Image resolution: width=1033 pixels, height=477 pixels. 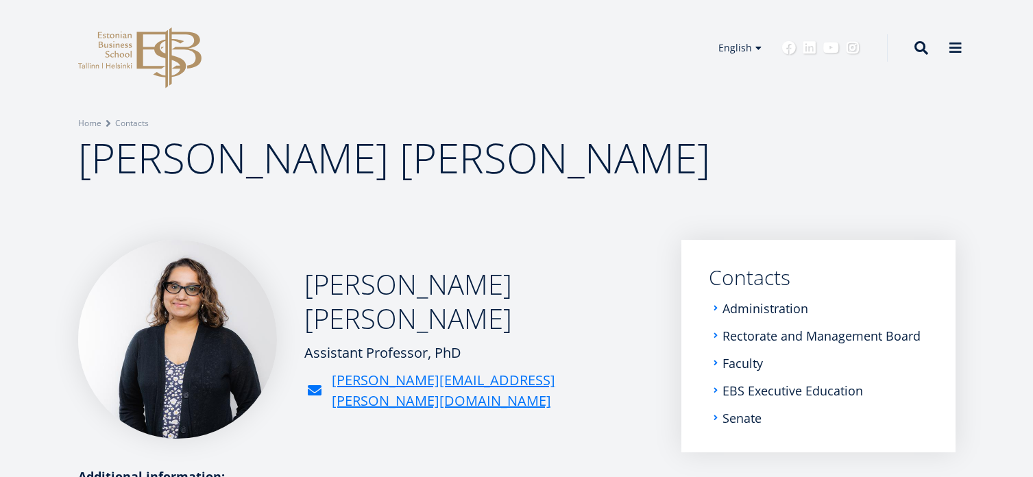 What do you see at coordinates (821, 336) in the screenshot?
I see `a: Rectorate and Management Board` at bounding box center [821, 336].